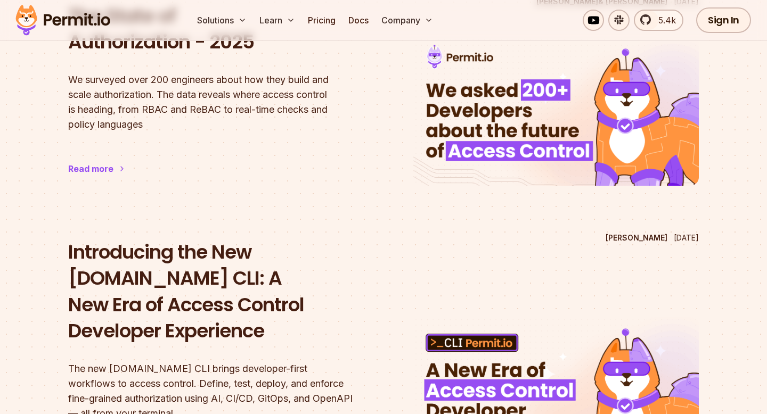 This screenshot has width=767, height=414. I want to click on a: Pricing, so click(322, 20).